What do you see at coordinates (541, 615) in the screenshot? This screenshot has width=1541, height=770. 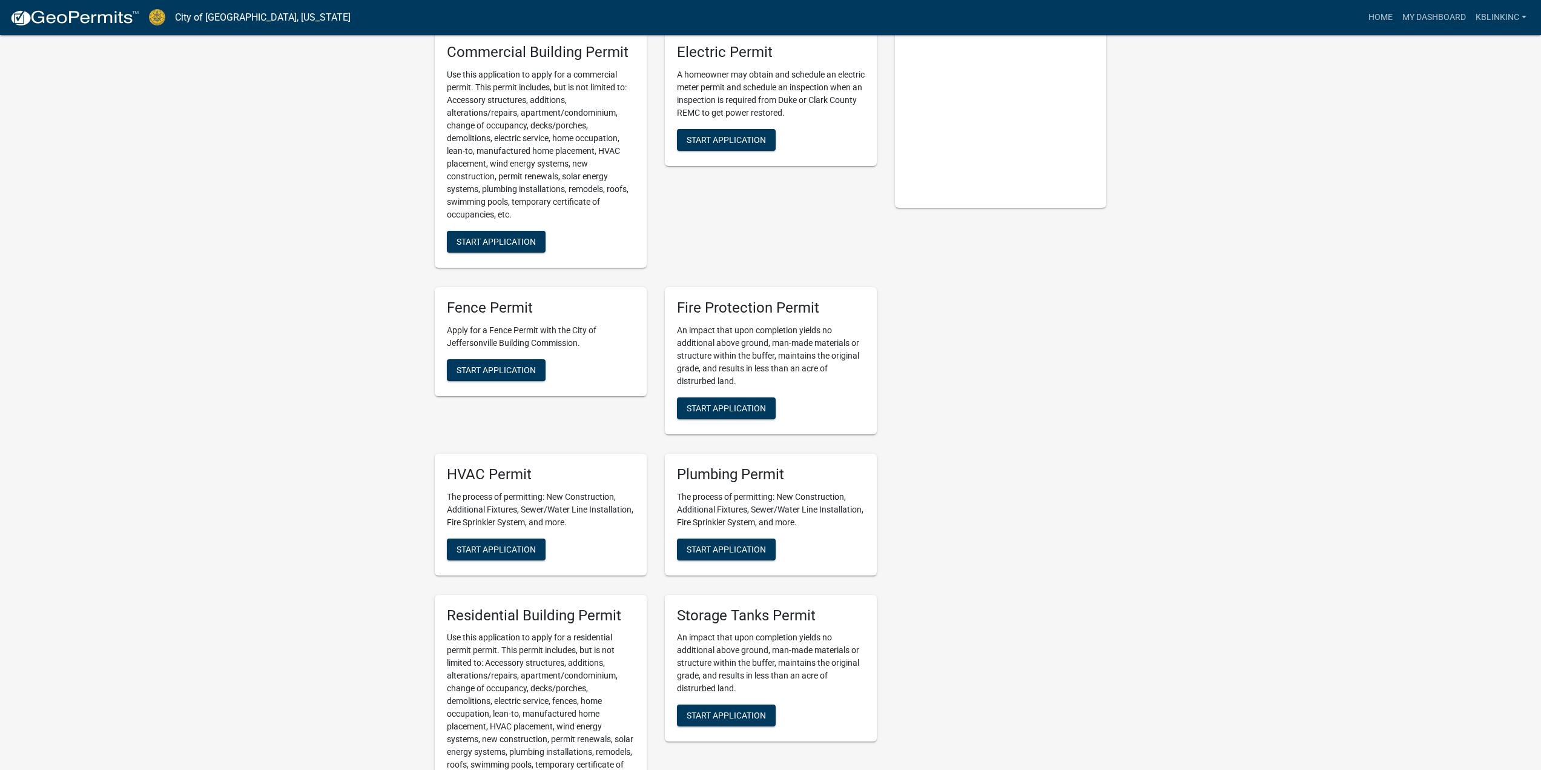 I see `h5: Residential Building Permit` at bounding box center [541, 615].